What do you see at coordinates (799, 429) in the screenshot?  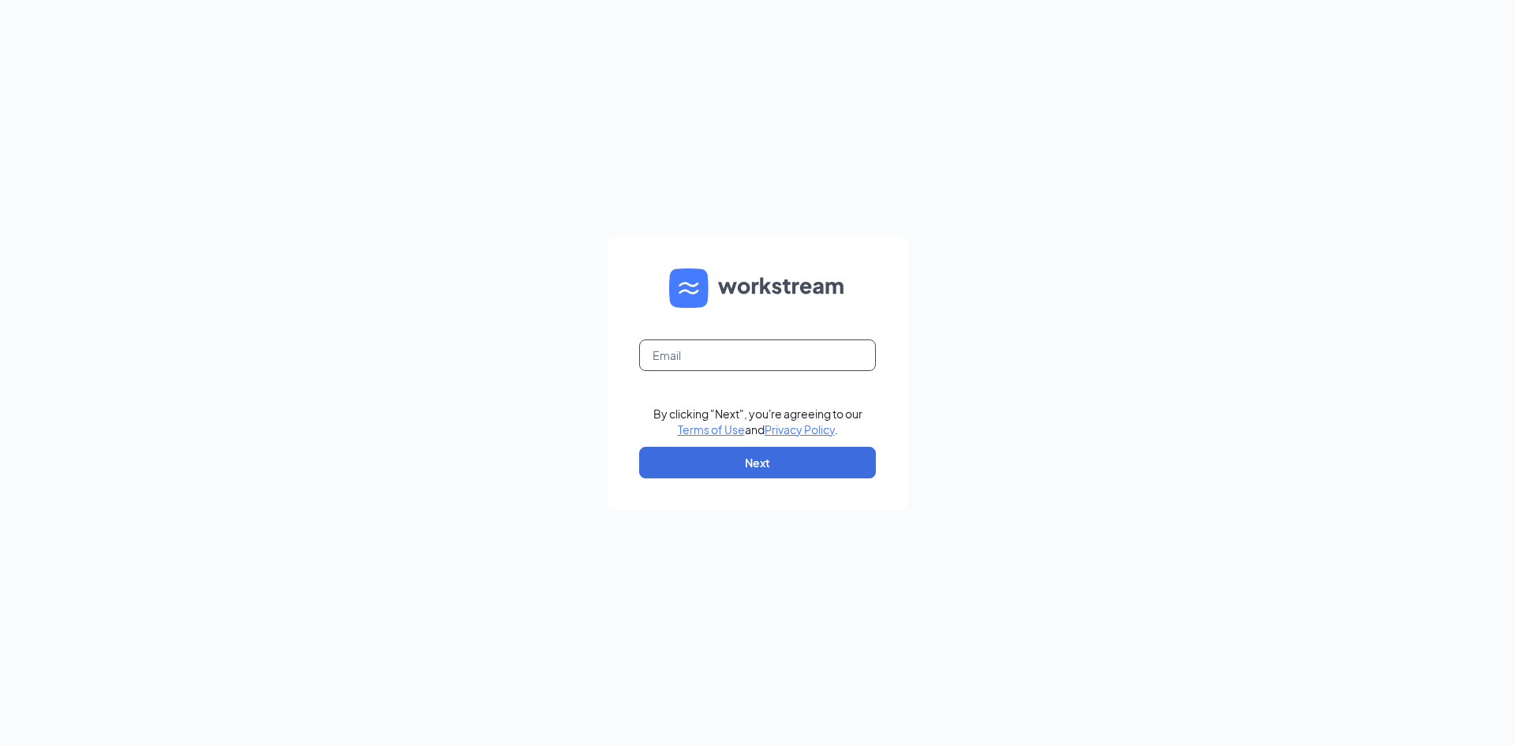 I see `a: Privacy Policy` at bounding box center [799, 429].